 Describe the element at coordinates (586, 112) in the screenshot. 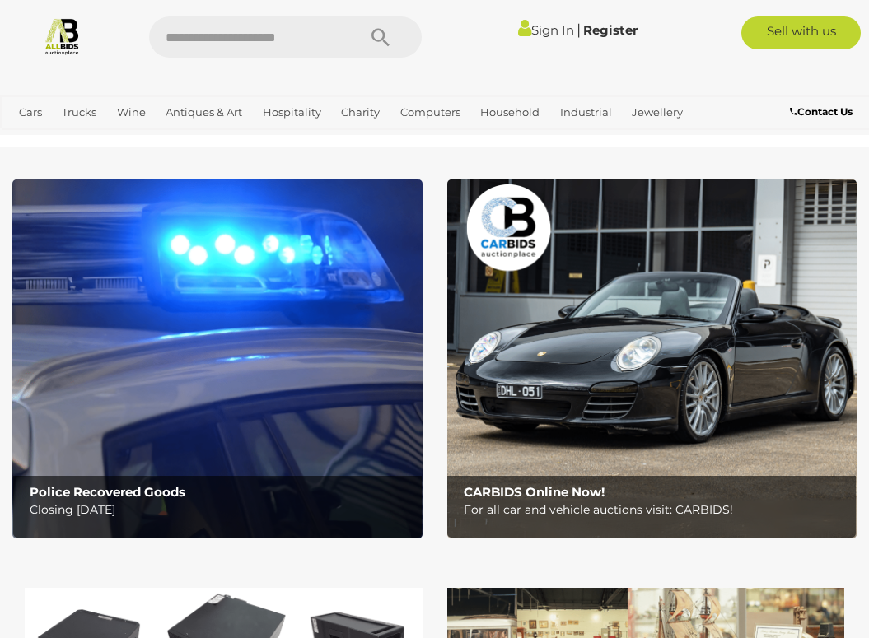

I see `a: Industrial` at that location.